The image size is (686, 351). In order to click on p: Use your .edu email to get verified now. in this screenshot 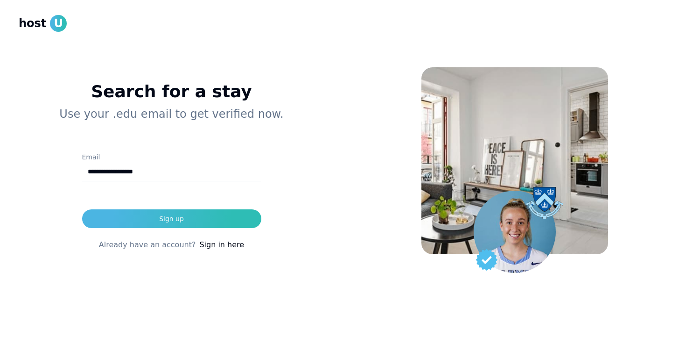, I will do `click(171, 114)`.